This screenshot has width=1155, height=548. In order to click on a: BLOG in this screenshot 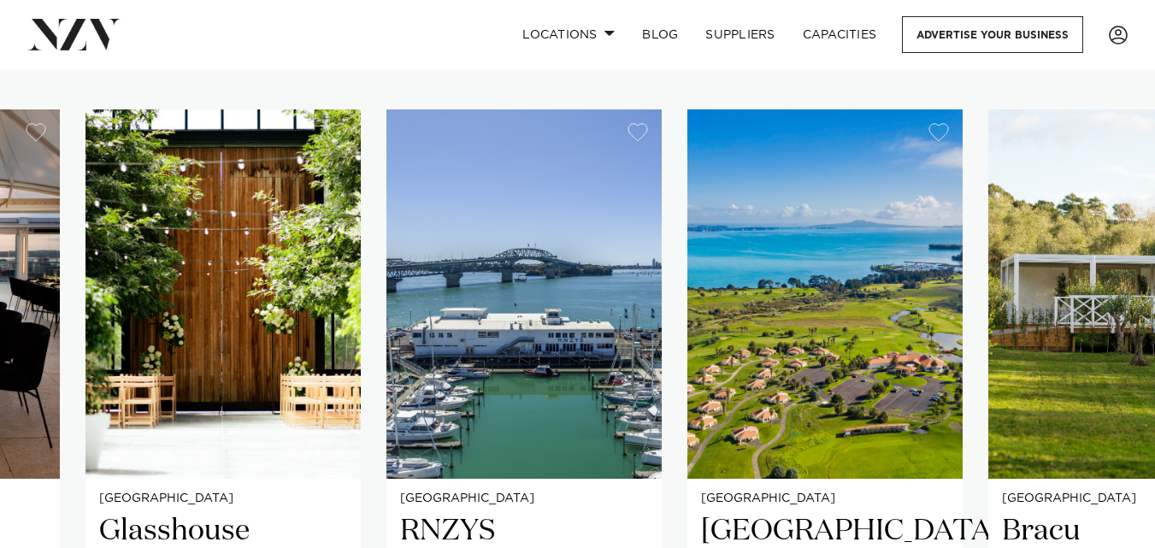, I will do `click(660, 34)`.